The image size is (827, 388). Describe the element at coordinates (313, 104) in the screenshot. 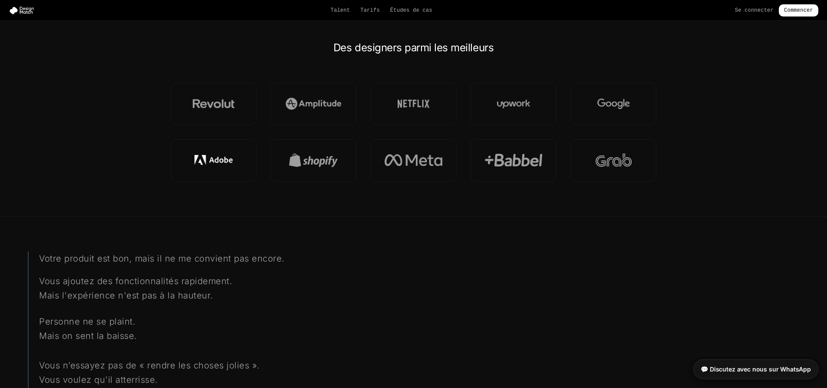

I see `img: Amplitude` at that location.